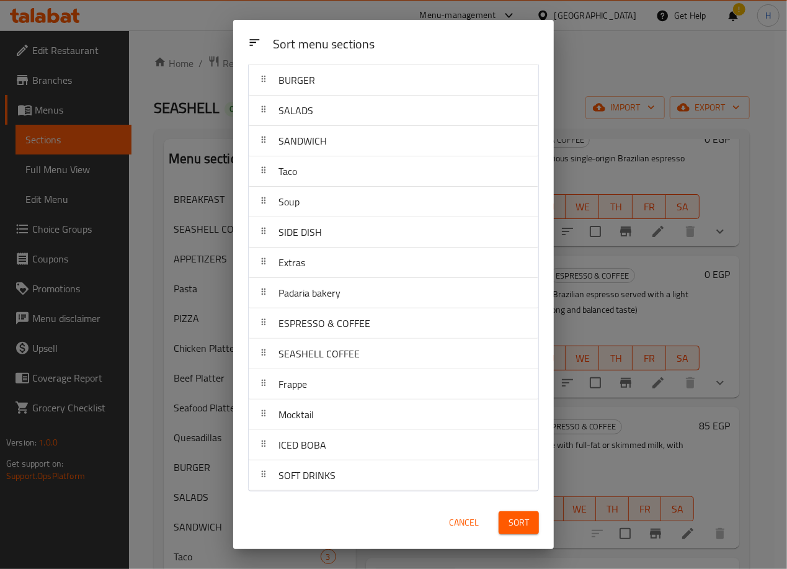 The width and height of the screenshot is (787, 569). I want to click on span: SANDWICH, so click(303, 141).